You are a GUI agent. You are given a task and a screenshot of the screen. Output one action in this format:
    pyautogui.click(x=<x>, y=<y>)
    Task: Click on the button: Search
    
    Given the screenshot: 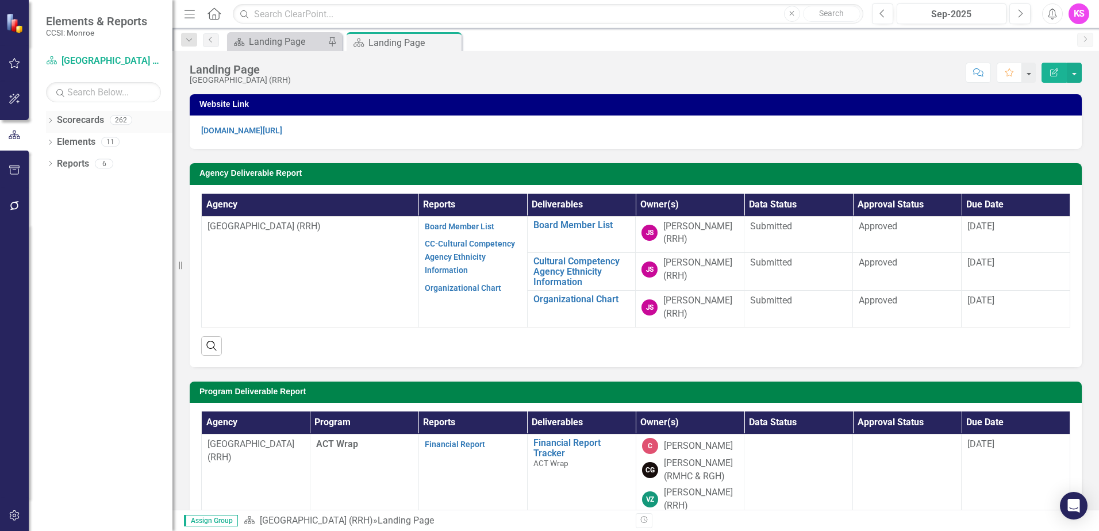 What is the action you would take?
    pyautogui.click(x=831, y=14)
    